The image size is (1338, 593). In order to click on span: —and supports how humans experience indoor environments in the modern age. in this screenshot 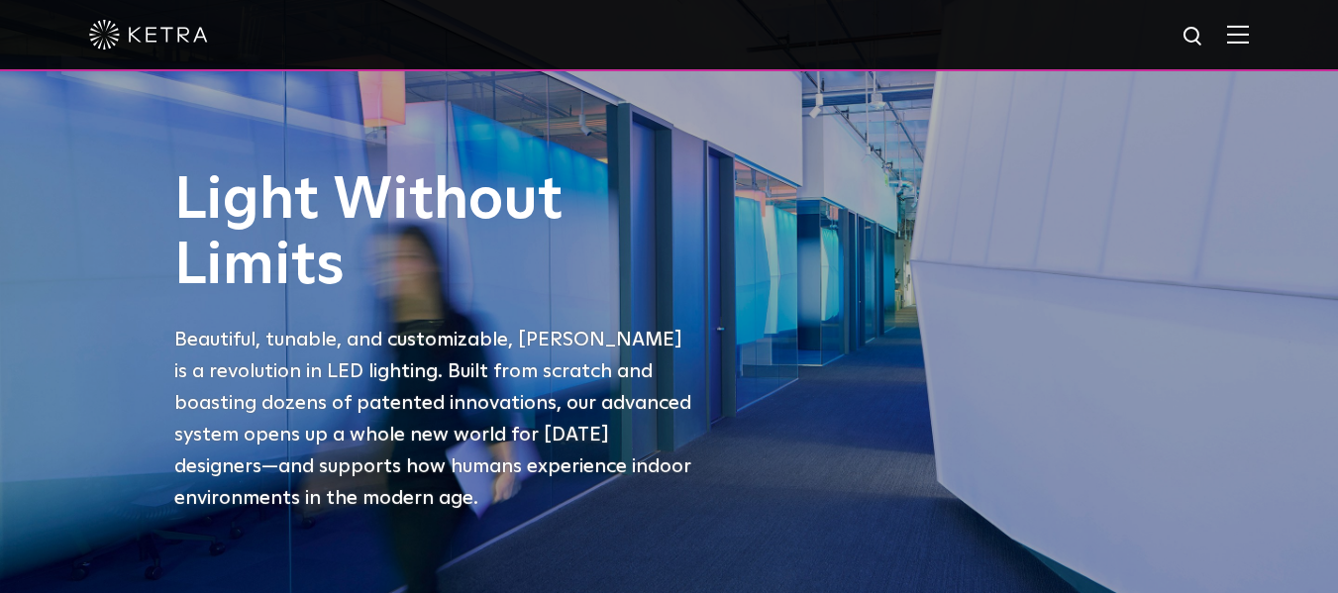, I will do `click(433, 482)`.